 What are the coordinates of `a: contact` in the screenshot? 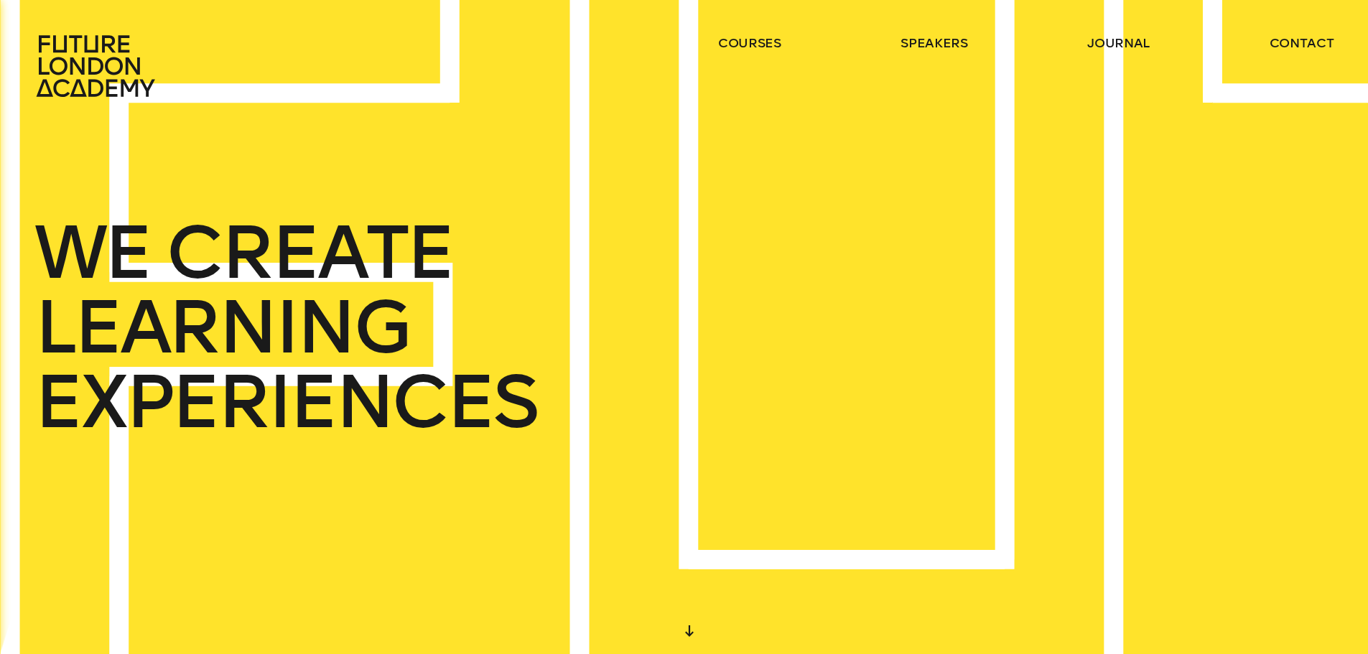 It's located at (1302, 43).